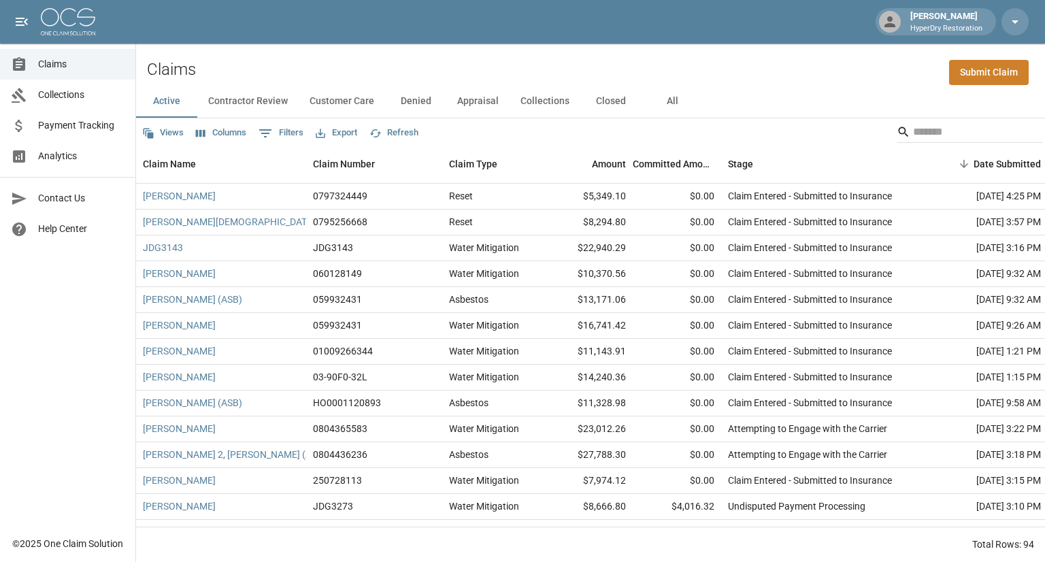 The width and height of the screenshot is (1045, 562). I want to click on div: dynamic tabs, so click(591, 101).